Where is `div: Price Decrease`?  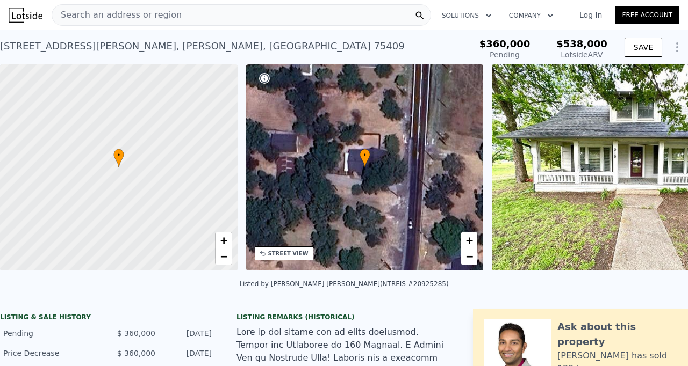
div: Price Decrease is located at coordinates (51, 353).